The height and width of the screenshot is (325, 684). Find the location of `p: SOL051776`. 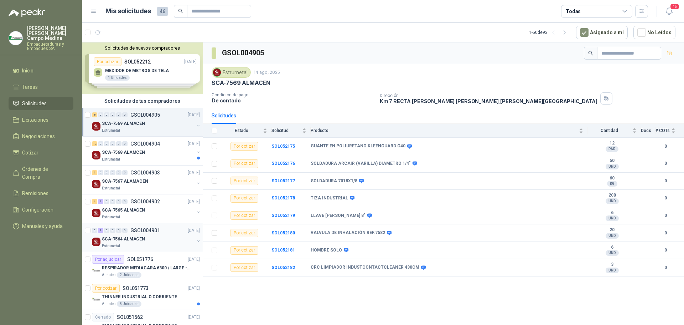

p: SOL051776 is located at coordinates (140, 259).